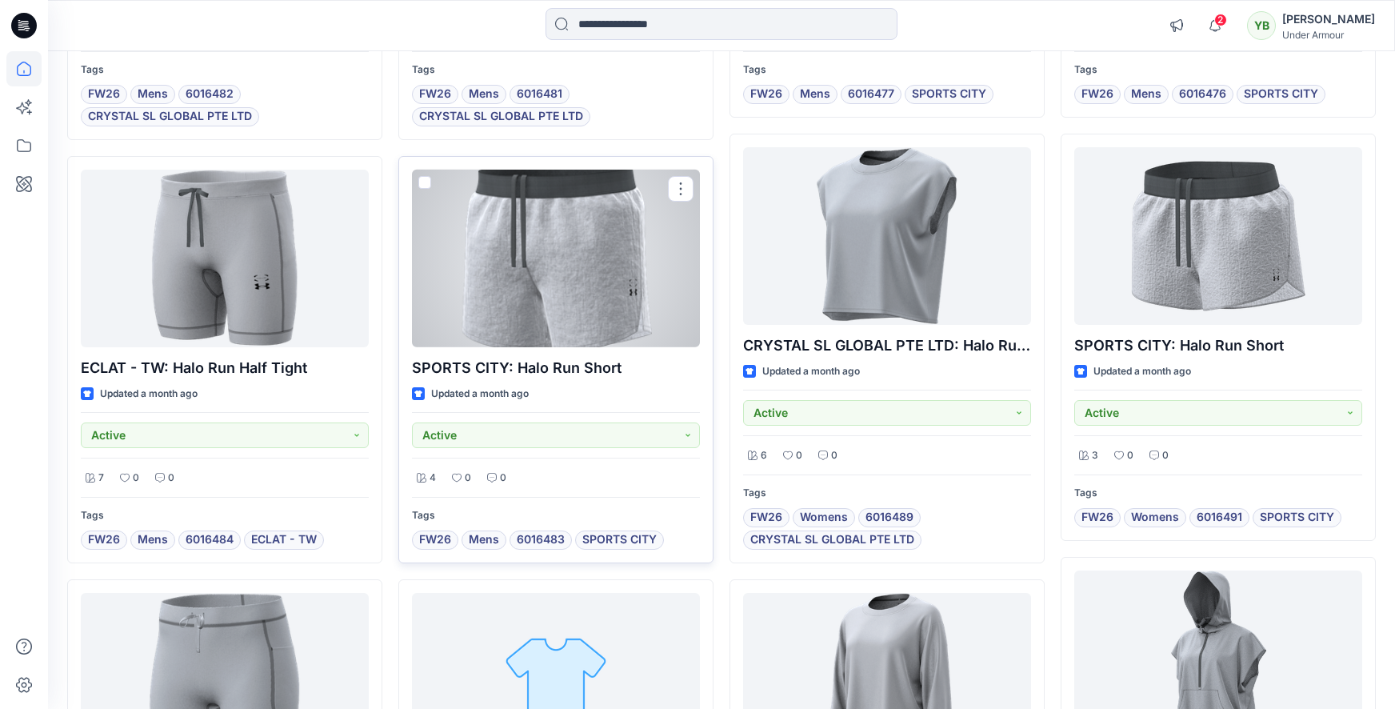 This screenshot has width=1395, height=709. Describe the element at coordinates (101, 477) in the screenshot. I see `p: 7` at that location.